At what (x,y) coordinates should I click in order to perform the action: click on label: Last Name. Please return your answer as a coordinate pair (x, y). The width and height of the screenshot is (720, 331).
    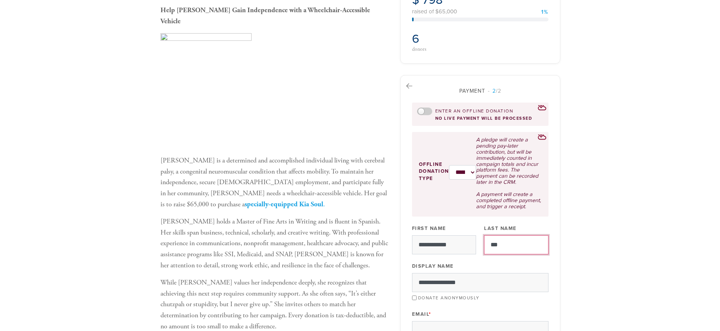
    Looking at the image, I should click on (500, 228).